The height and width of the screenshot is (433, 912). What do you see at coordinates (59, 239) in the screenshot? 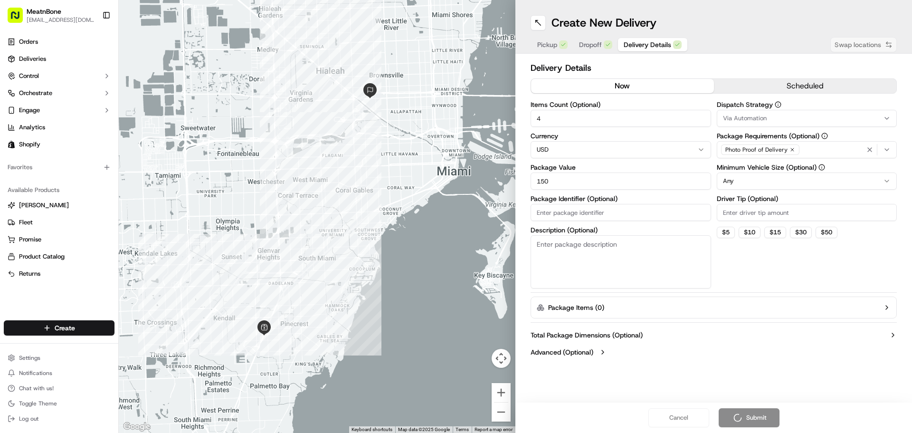
I see `a: Promise` at bounding box center [59, 239].